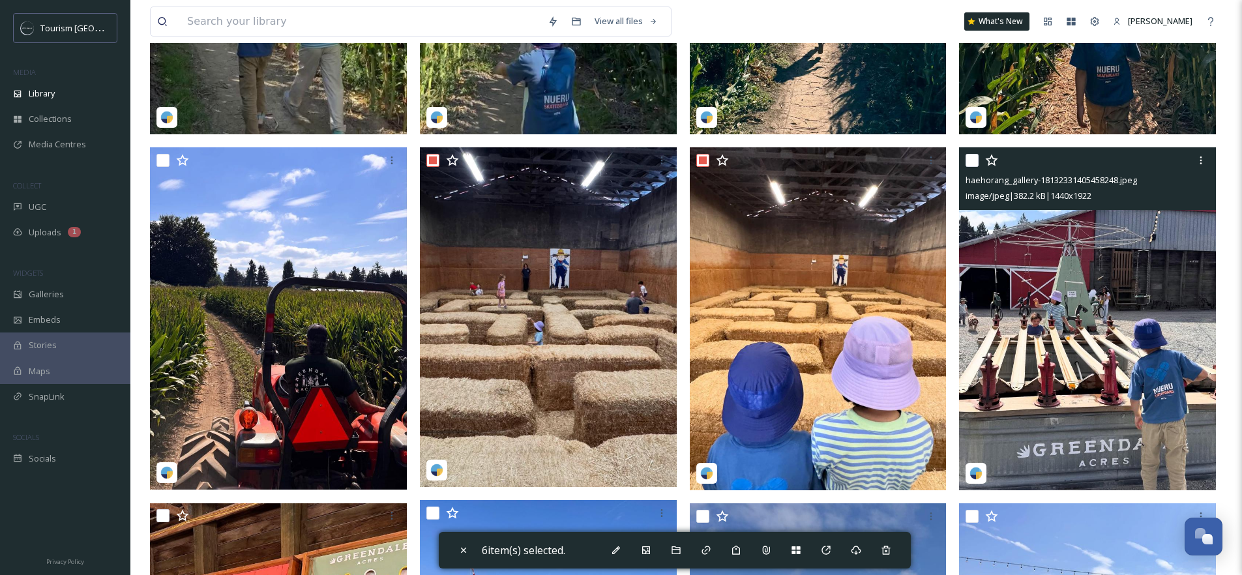 This screenshot has width=1242, height=575. Describe the element at coordinates (65, 561) in the screenshot. I see `a: Privacy Policy` at that location.